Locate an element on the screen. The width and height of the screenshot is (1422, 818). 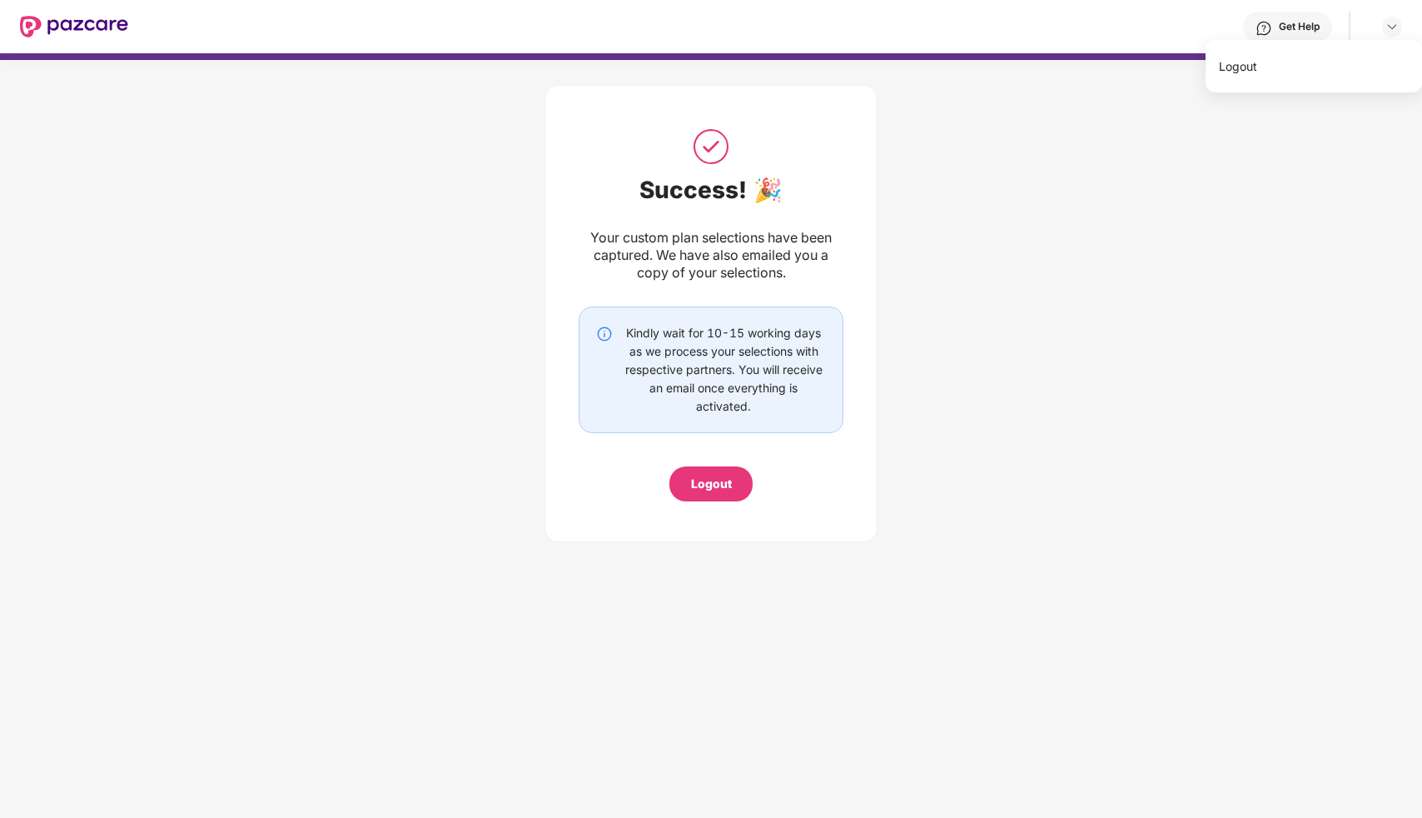
div: Your custom plan selections have been captured. We have also emailed you a copy of your selections. is located at coordinates (711, 255).